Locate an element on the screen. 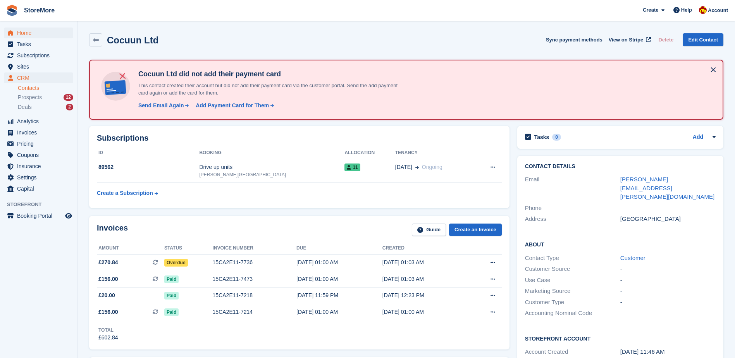 This screenshot has width=735, height=358. th: Tenancy is located at coordinates (435, 153).